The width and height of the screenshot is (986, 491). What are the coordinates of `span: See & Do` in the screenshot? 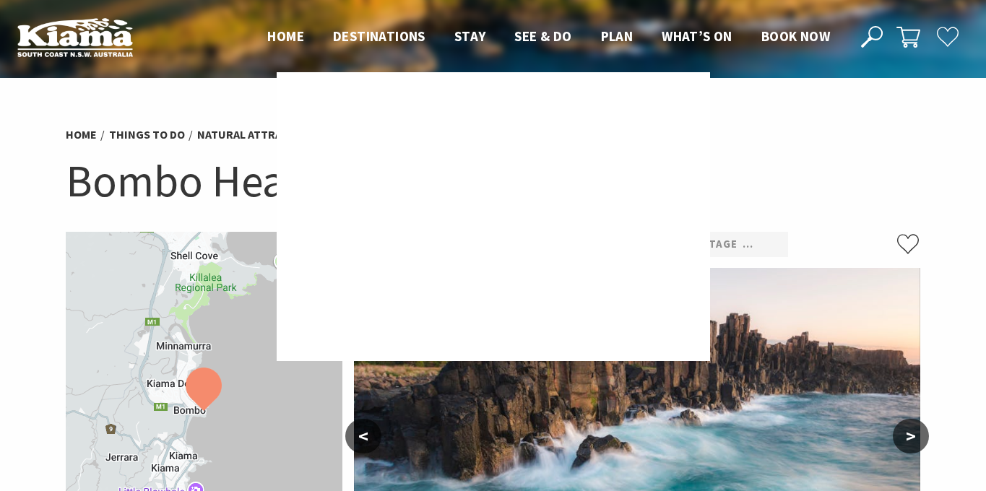 It's located at (543, 36).